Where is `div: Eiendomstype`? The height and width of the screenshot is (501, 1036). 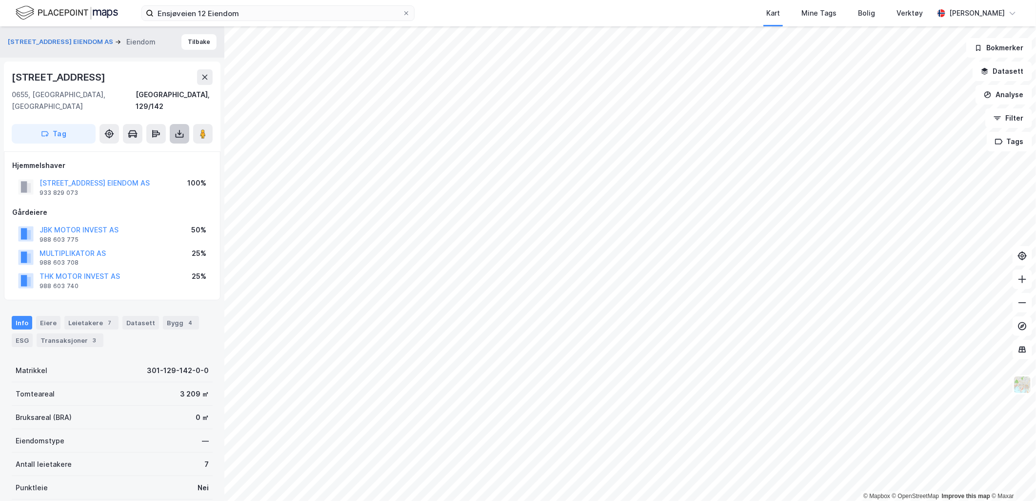 div: Eiendomstype is located at coordinates (40, 441).